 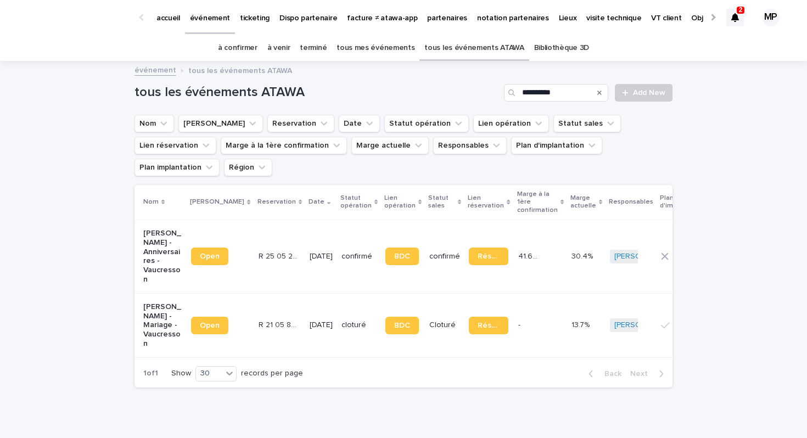 I want to click on button: Marge actuelle, so click(x=390, y=146).